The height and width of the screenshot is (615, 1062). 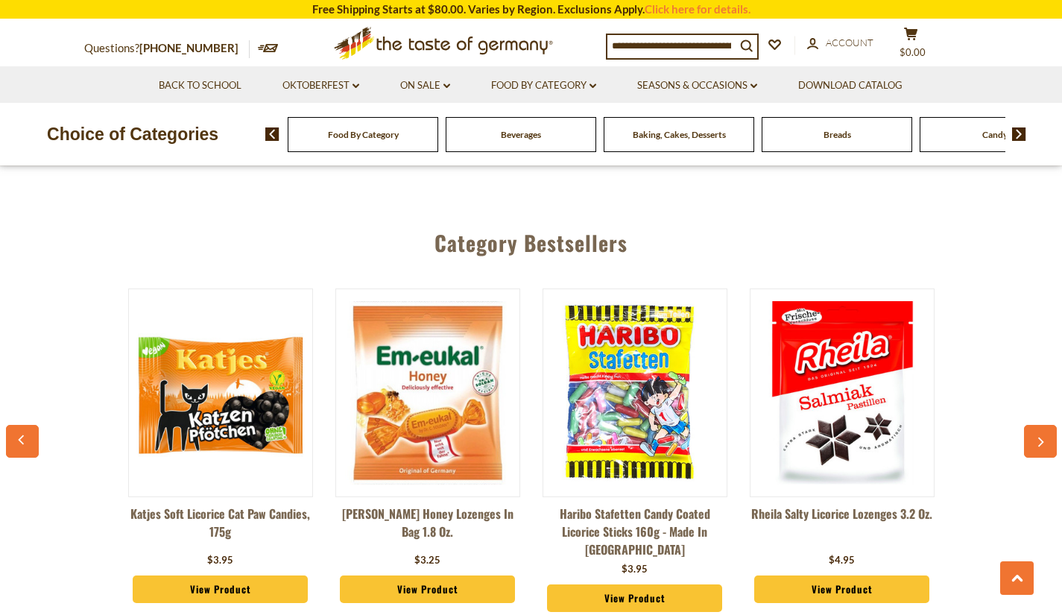 What do you see at coordinates (635, 393) in the screenshot?
I see `img: Haribo Stafetten Candy Coated Licorice Sticks 160g - Made in Germany` at bounding box center [635, 393].